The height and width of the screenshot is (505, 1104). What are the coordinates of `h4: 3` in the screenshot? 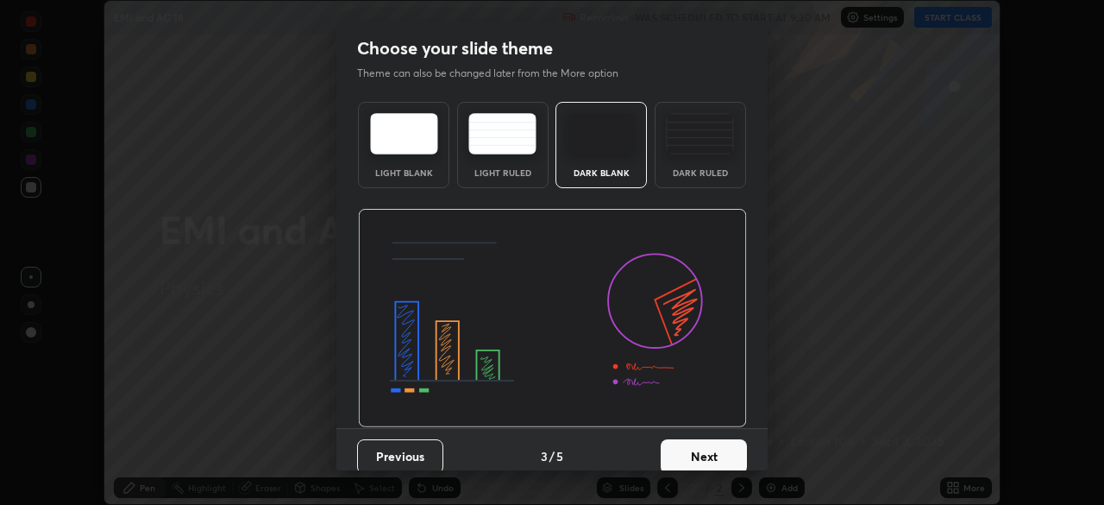 It's located at (544, 455).